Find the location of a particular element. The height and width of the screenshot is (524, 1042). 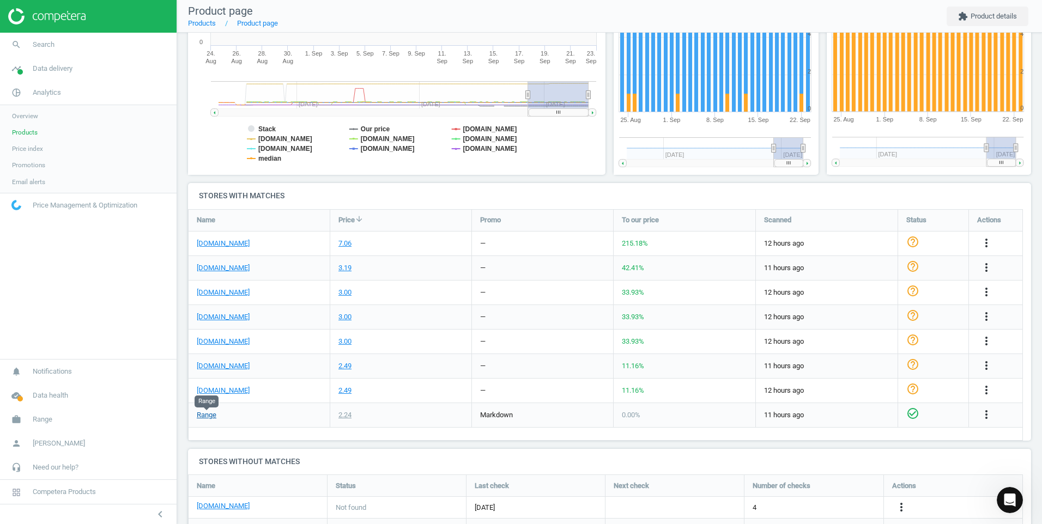

span: Not found is located at coordinates (351, 508).